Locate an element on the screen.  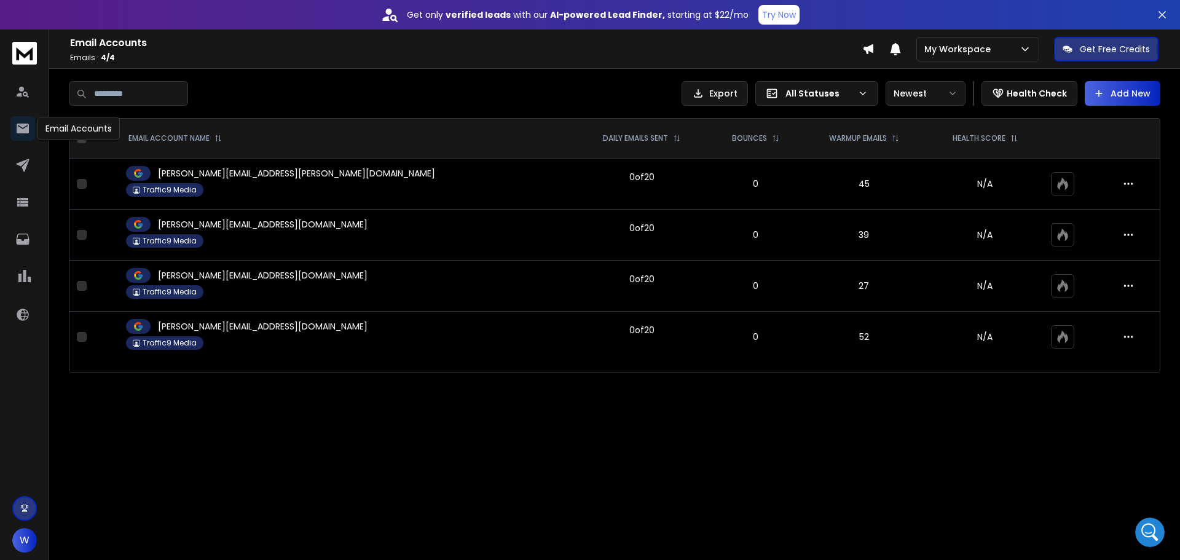
div: Email Accounts is located at coordinates (79, 128).